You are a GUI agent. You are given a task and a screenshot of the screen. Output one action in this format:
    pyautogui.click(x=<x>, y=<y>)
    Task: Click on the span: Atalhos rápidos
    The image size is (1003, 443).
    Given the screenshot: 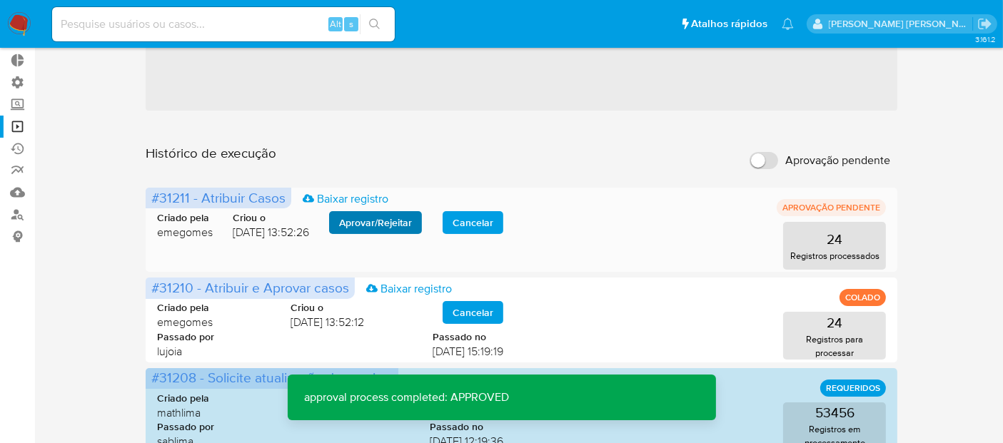 What is the action you would take?
    pyautogui.click(x=729, y=24)
    